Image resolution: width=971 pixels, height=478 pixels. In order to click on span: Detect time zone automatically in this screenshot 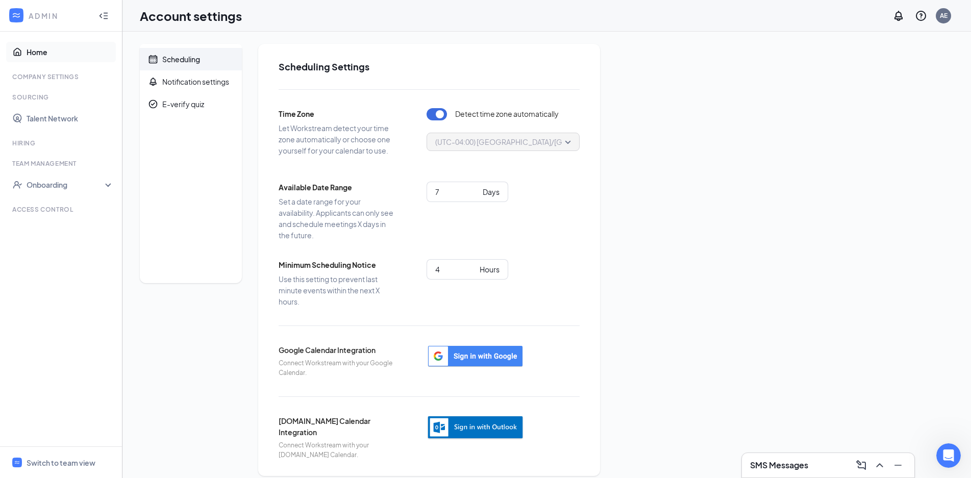, I will do `click(507, 114)`.